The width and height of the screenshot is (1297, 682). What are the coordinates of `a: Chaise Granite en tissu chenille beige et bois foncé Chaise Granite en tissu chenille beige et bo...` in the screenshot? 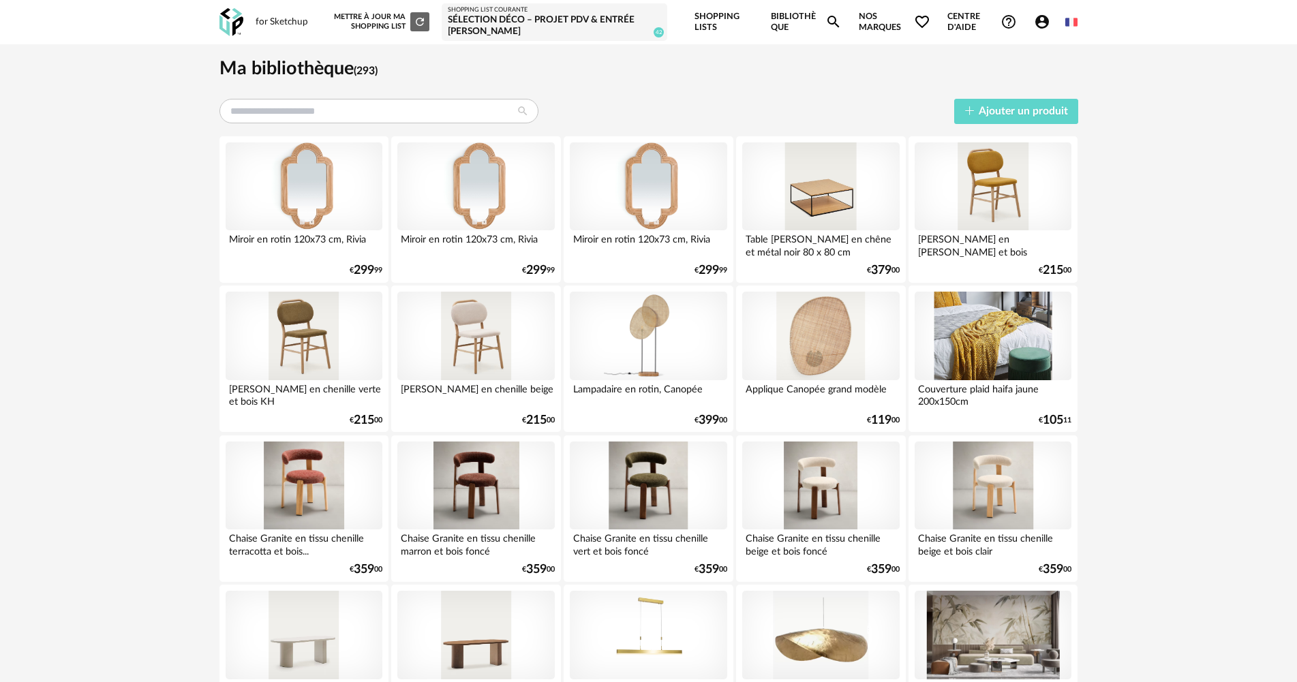 It's located at (820, 508).